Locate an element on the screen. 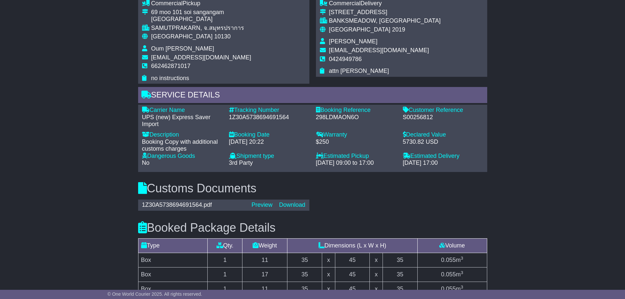 The width and height of the screenshot is (625, 299). div: 1Z30A5738694691564 is located at coordinates (269, 117).